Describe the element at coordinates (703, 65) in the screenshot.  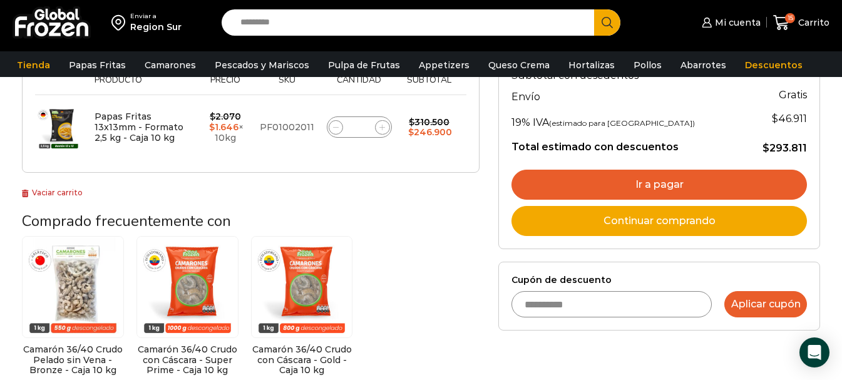
I see `a: Abarrotes` at that location.